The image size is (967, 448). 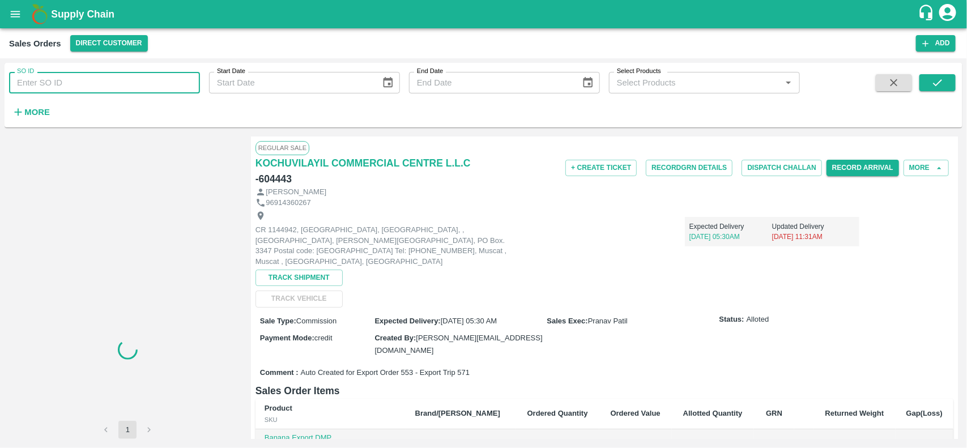 What do you see at coordinates (855, 413) in the screenshot?
I see `b: Returned Weight` at bounding box center [855, 413].